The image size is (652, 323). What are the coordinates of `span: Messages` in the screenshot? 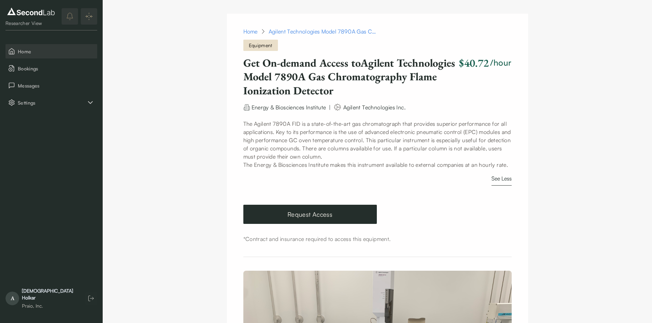 It's located at (56, 86).